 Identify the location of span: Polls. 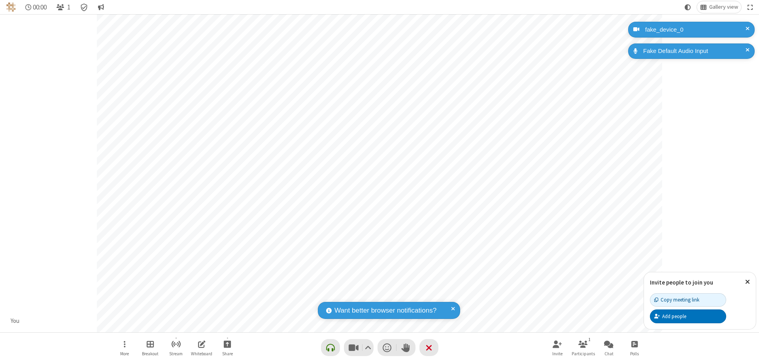
(634, 354).